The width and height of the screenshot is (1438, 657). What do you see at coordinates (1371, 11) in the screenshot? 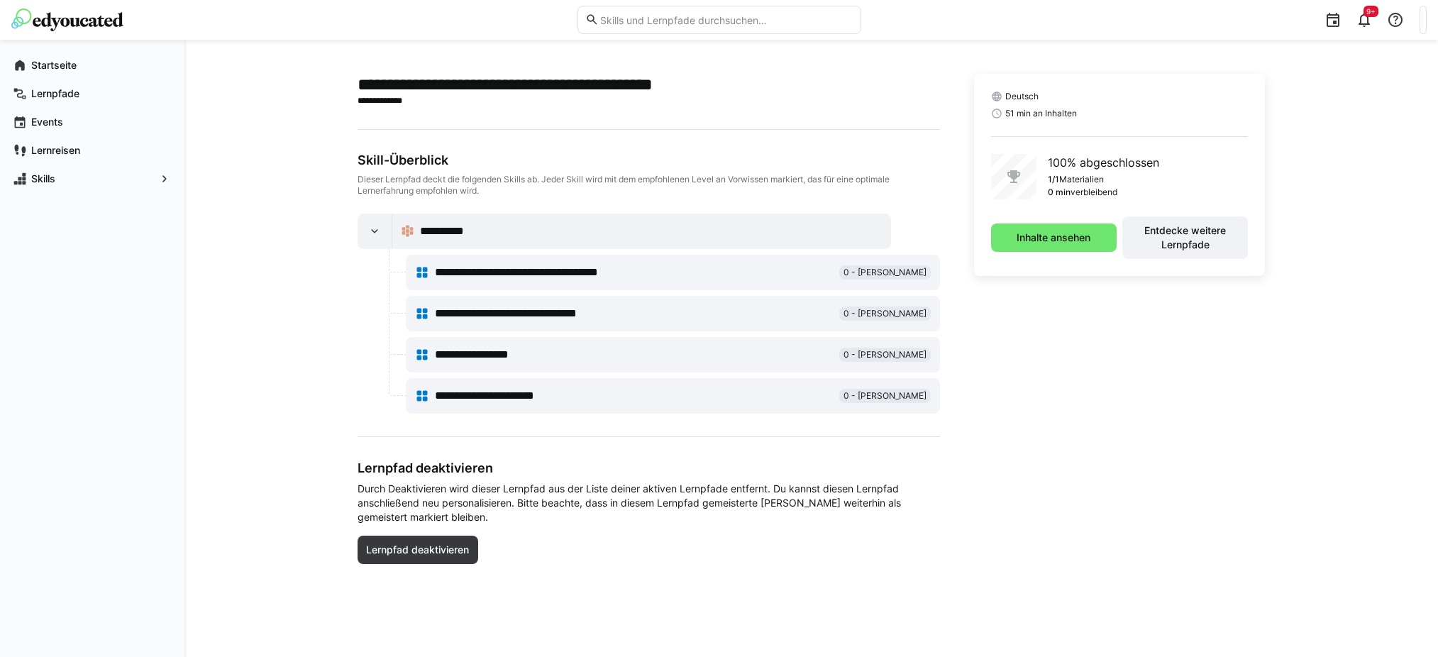
I see `span: 9+` at bounding box center [1371, 11].